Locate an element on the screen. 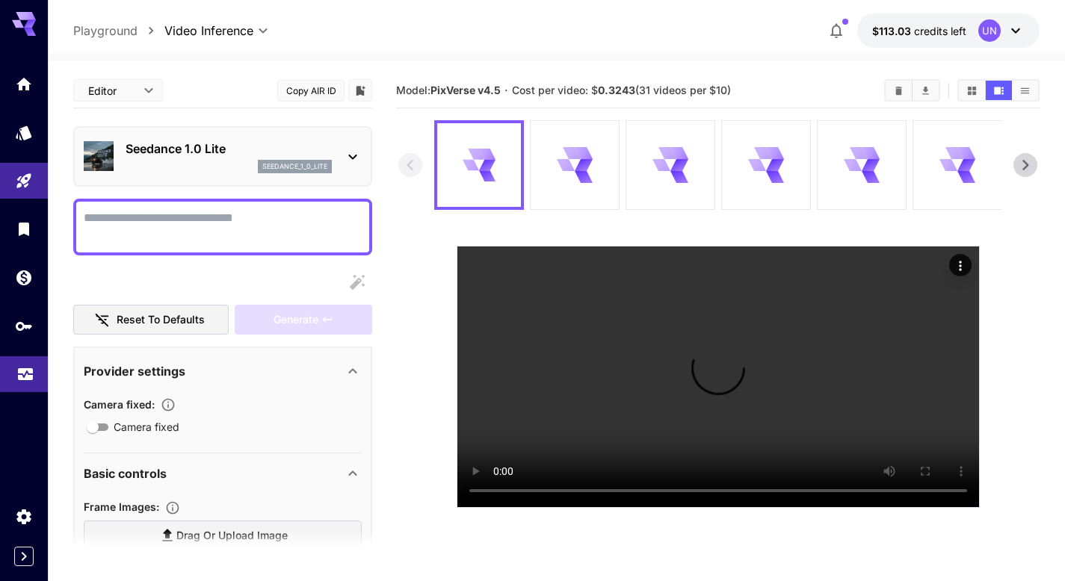 This screenshot has width=1065, height=581. div: Settings is located at coordinates (24, 516).